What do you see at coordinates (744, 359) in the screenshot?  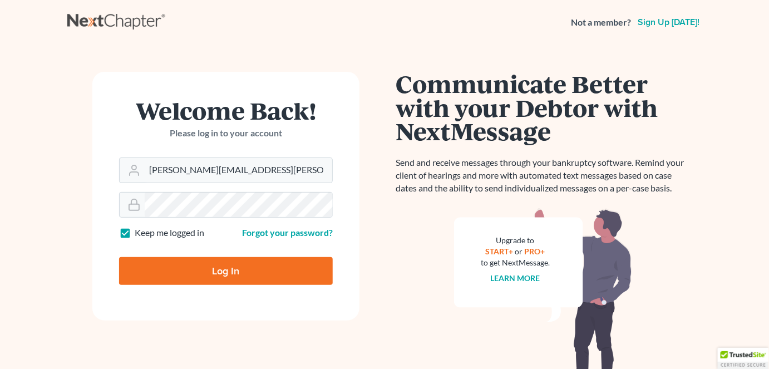 I see `div: TrustedSite Certified` at bounding box center [744, 359].